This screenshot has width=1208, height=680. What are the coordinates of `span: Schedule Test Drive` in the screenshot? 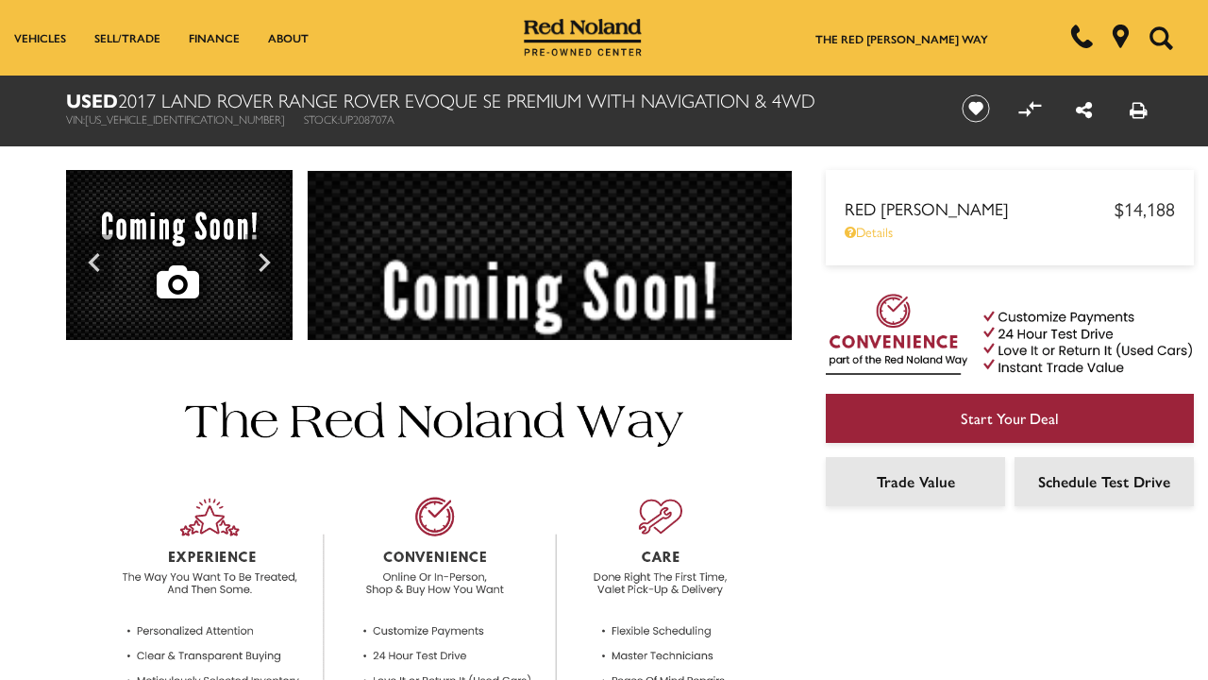 It's located at (1104, 480).